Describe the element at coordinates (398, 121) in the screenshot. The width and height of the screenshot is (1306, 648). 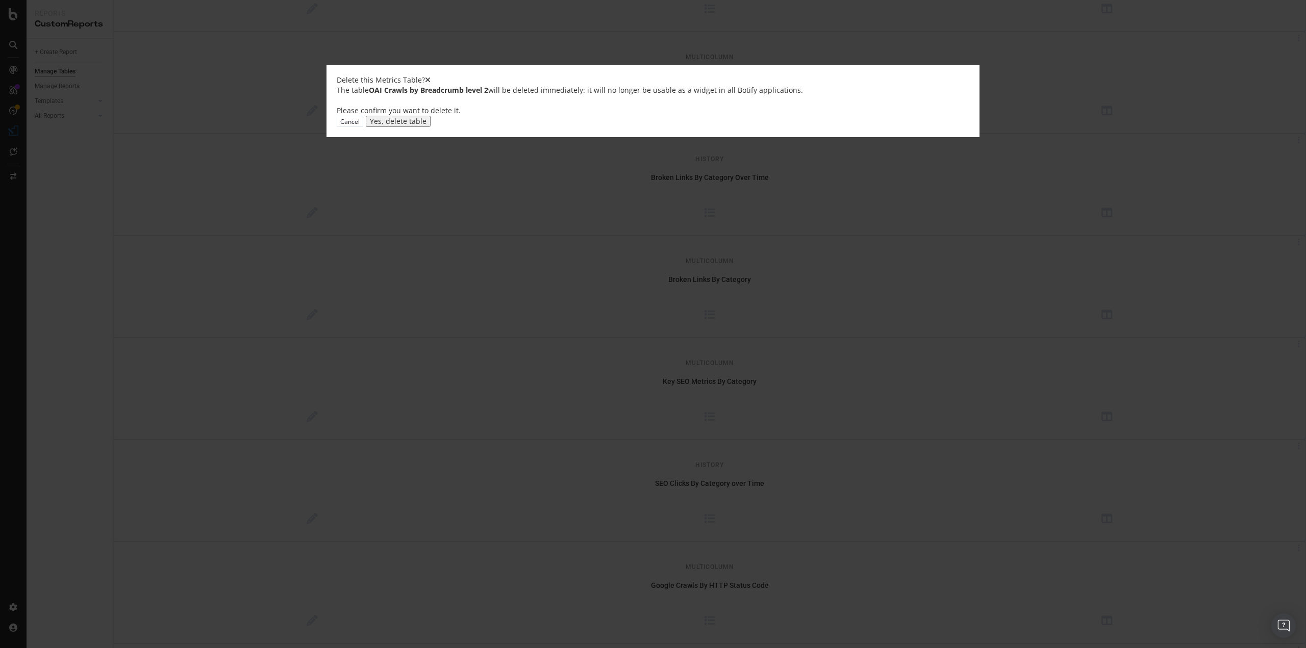
I see `div: Yes, delete table` at that location.